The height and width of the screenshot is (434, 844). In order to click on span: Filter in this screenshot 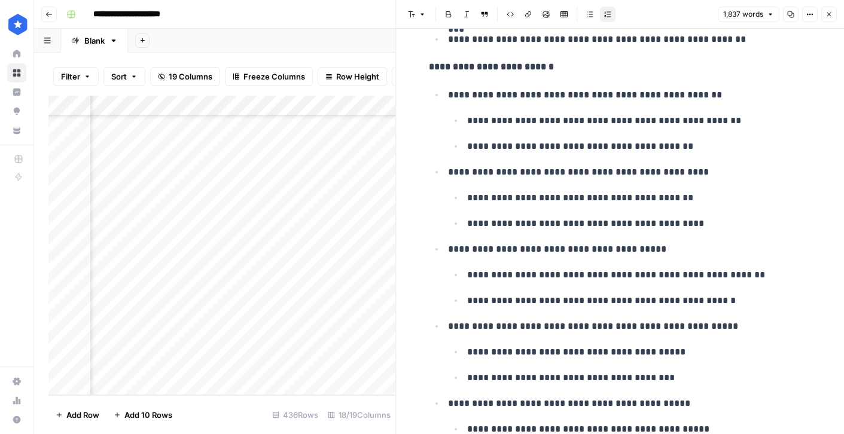, I will do `click(71, 77)`.